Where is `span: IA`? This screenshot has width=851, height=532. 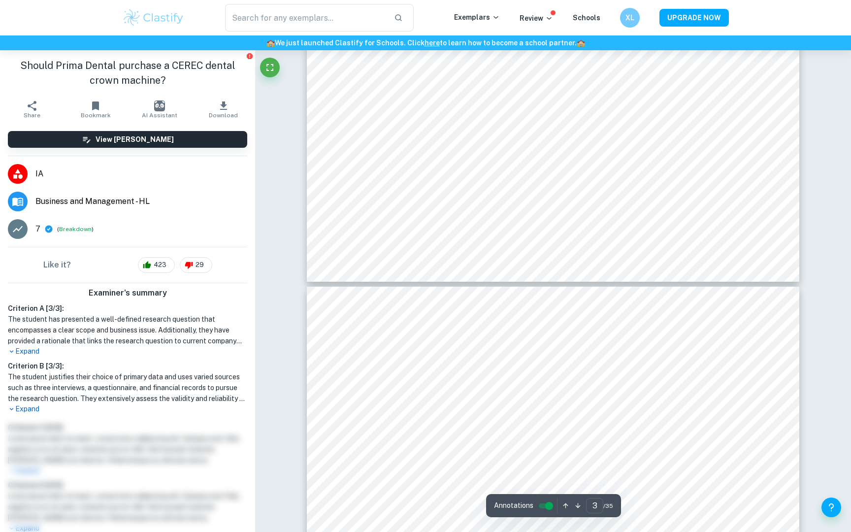 span: IA is located at coordinates (141, 174).